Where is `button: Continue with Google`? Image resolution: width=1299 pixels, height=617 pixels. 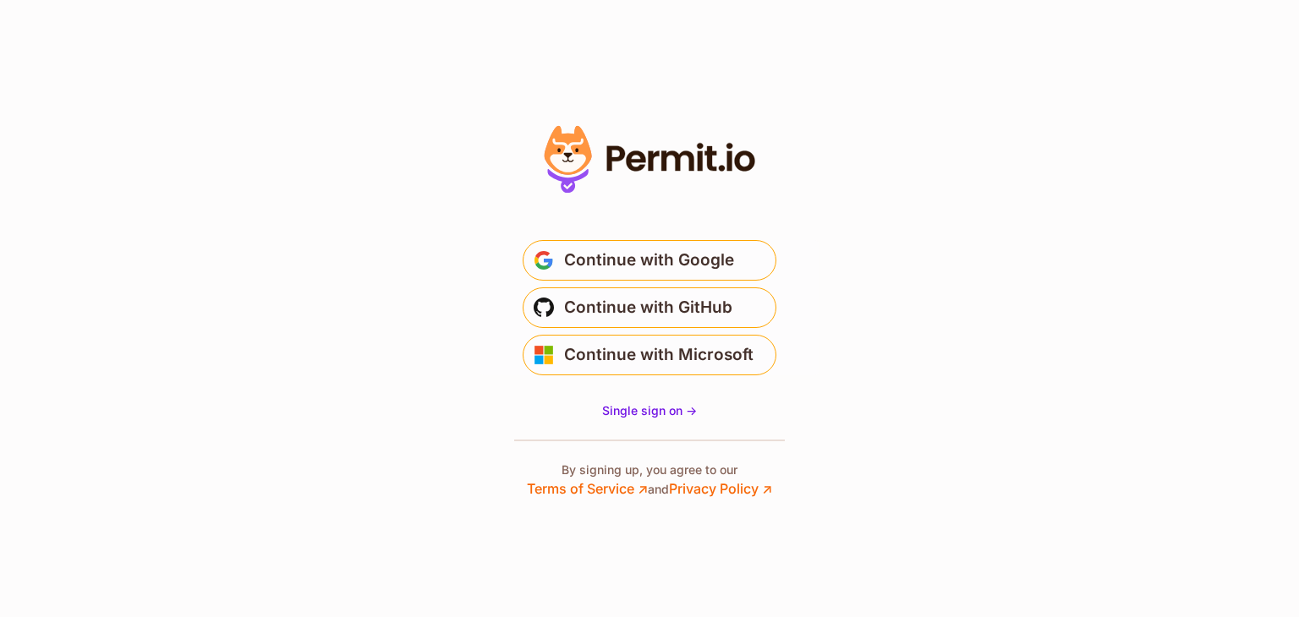
button: Continue with Google is located at coordinates (650, 260).